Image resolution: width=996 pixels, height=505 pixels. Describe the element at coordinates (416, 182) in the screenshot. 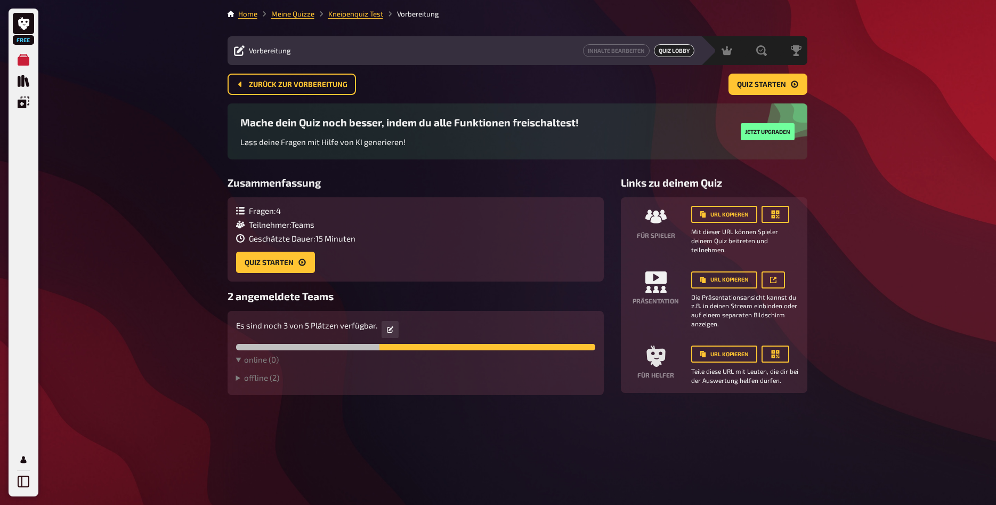

I see `h3: Zusammenfassung` at that location.